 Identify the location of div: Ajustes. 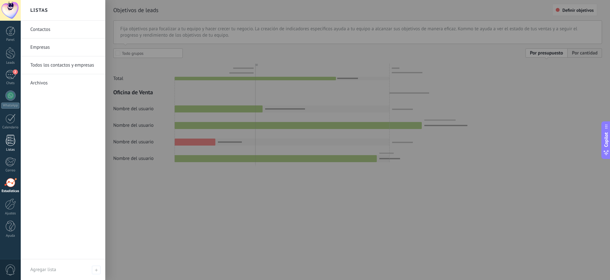
(11, 214).